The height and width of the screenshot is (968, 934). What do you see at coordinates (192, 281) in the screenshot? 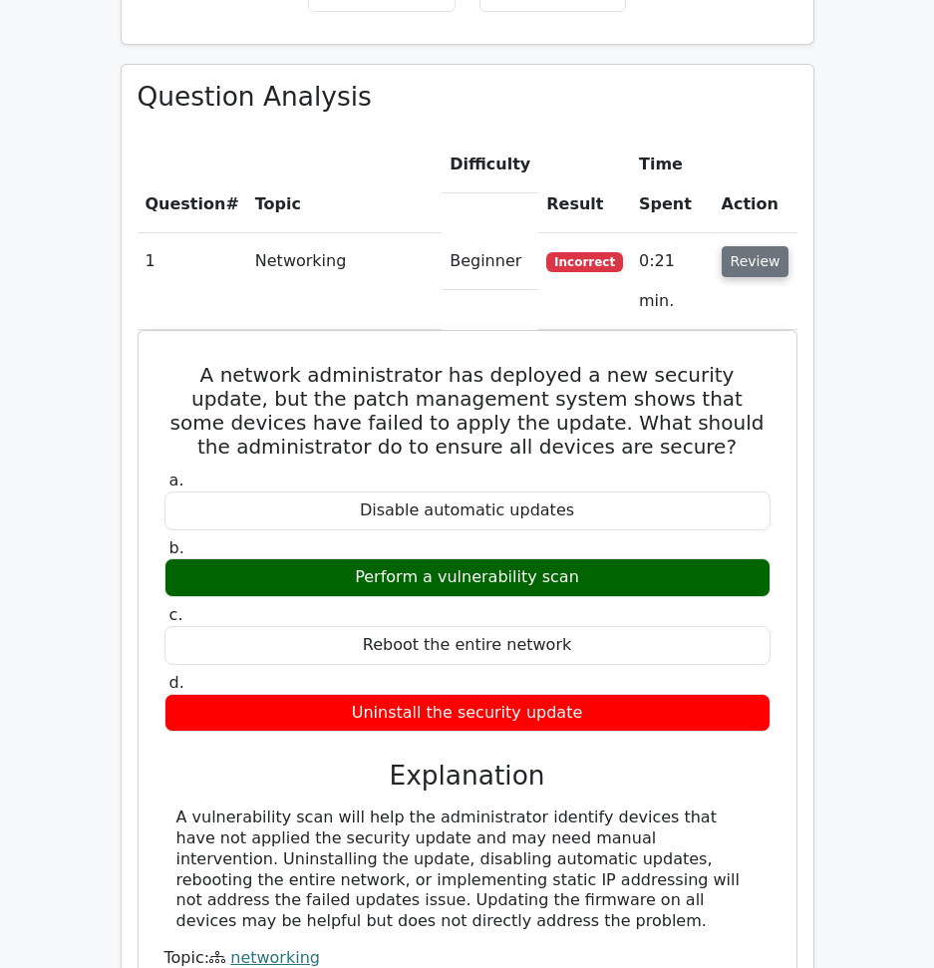
I see `td: 1` at bounding box center [192, 281].